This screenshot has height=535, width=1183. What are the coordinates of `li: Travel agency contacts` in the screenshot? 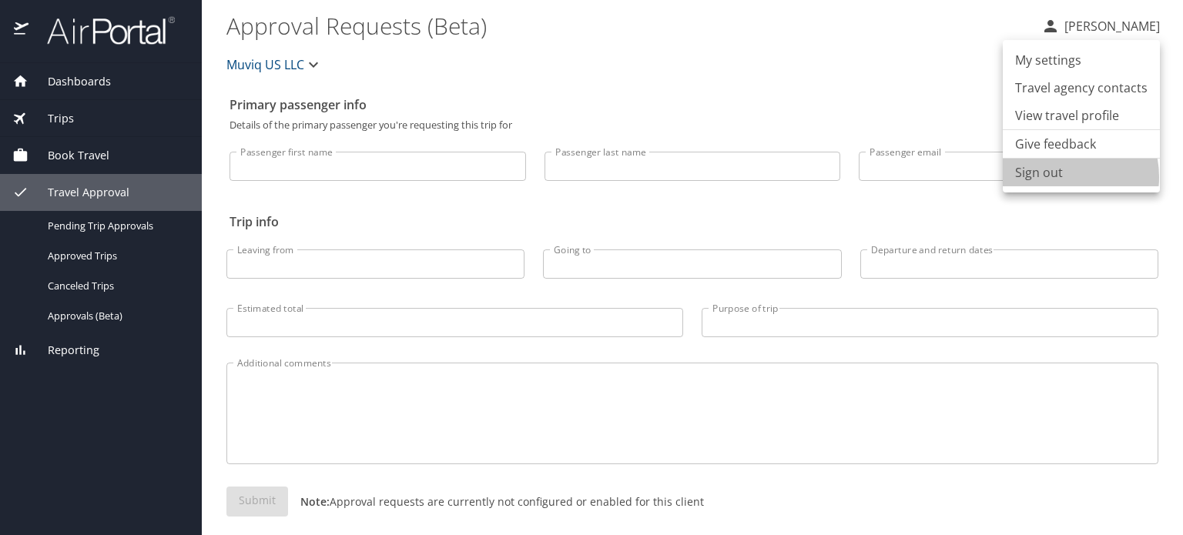 It's located at (1082, 88).